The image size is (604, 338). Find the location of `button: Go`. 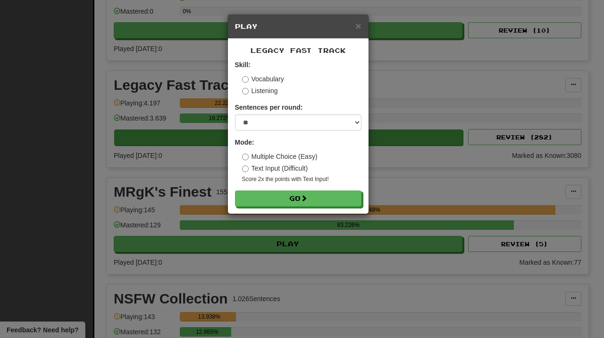

button: Go is located at coordinates (298, 198).